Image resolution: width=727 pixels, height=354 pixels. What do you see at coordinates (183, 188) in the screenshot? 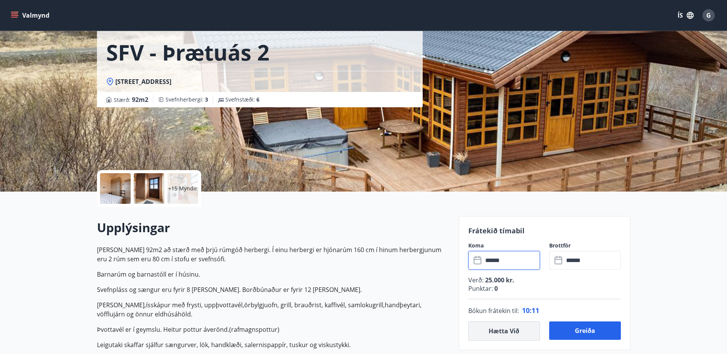
I see `p: +15 Myndir` at bounding box center [183, 188].